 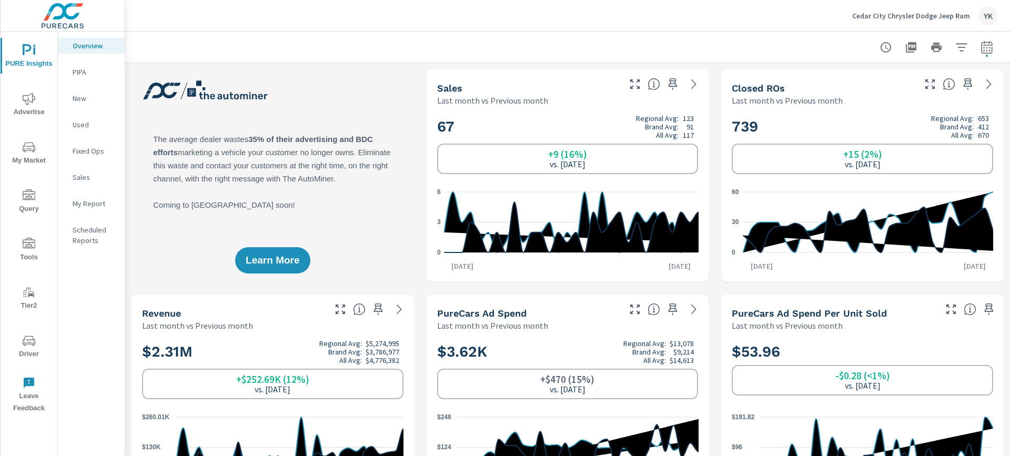 I want to click on text: 30, so click(x=736, y=223).